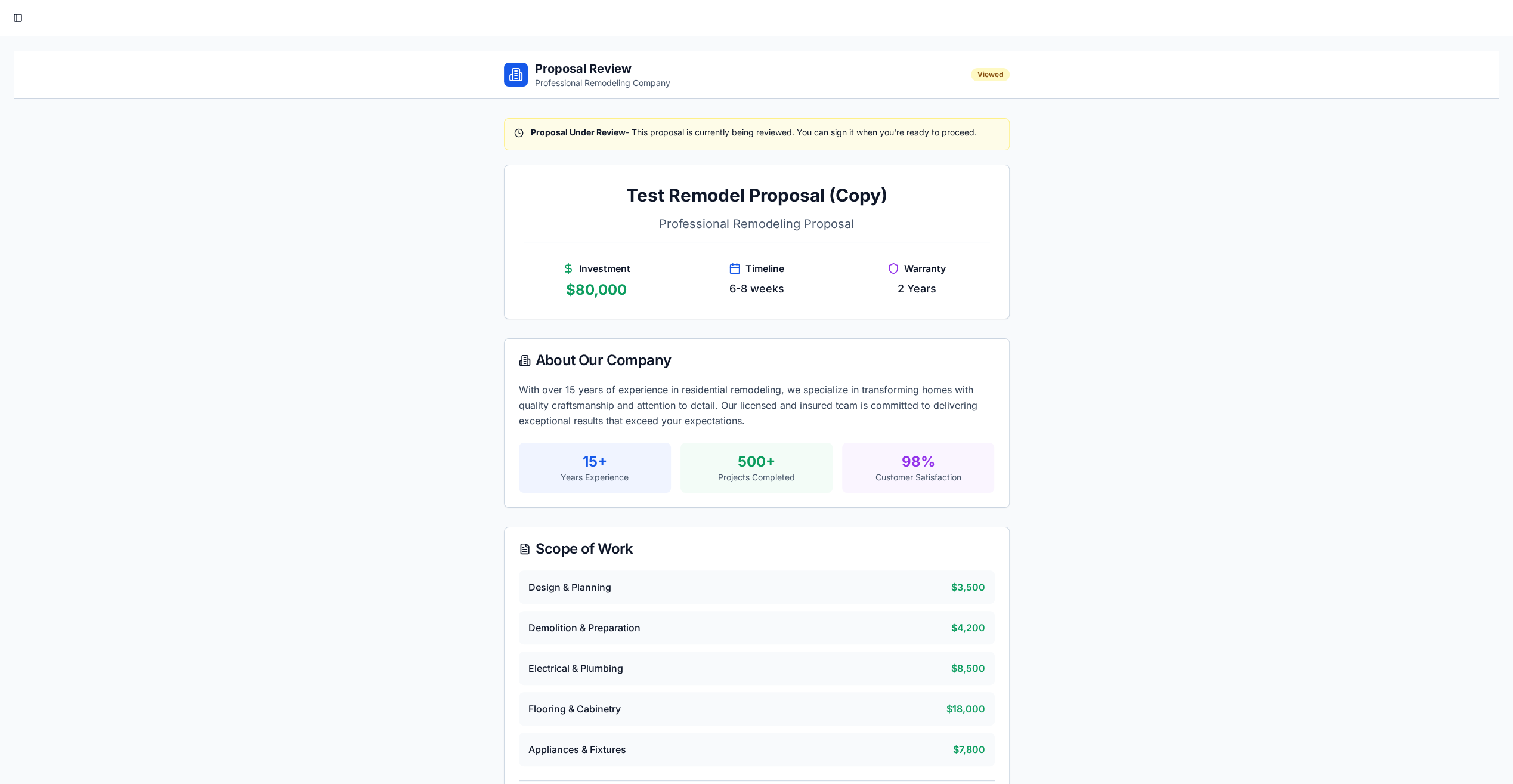 This screenshot has height=784, width=1513. Describe the element at coordinates (757, 360) in the screenshot. I see `div: About Our Company` at that location.